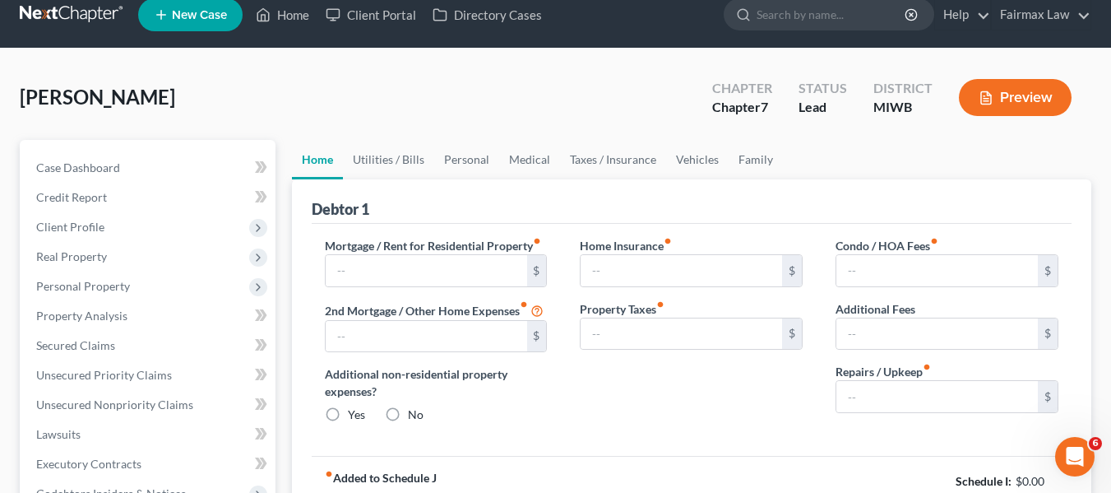 This screenshot has height=493, width=1111. Describe the element at coordinates (822, 88) in the screenshot. I see `div: Status` at that location.